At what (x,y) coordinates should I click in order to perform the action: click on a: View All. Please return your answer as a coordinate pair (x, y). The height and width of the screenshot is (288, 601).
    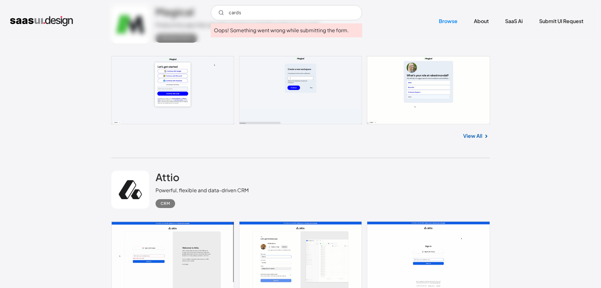
    Looking at the image, I should click on (473, 136).